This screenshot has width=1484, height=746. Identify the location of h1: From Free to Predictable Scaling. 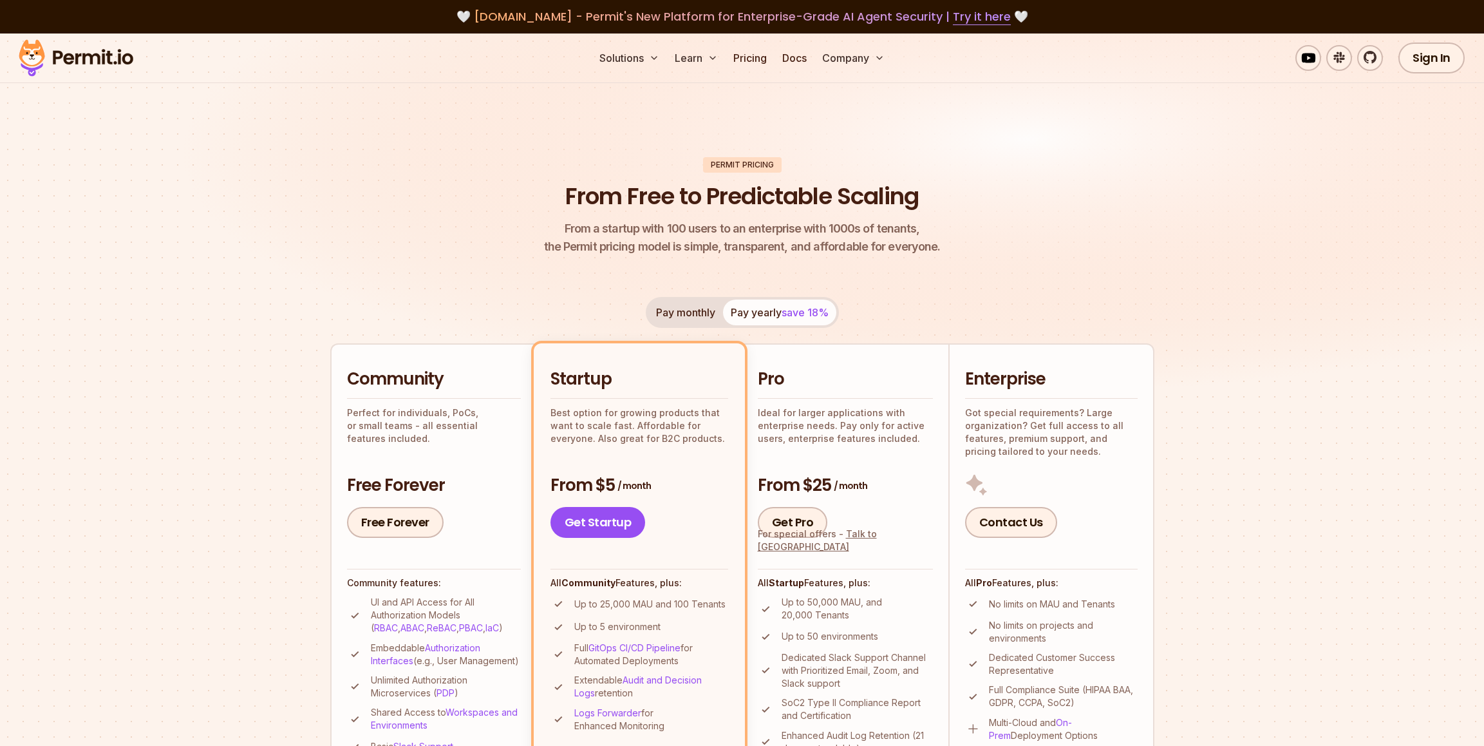
(742, 196).